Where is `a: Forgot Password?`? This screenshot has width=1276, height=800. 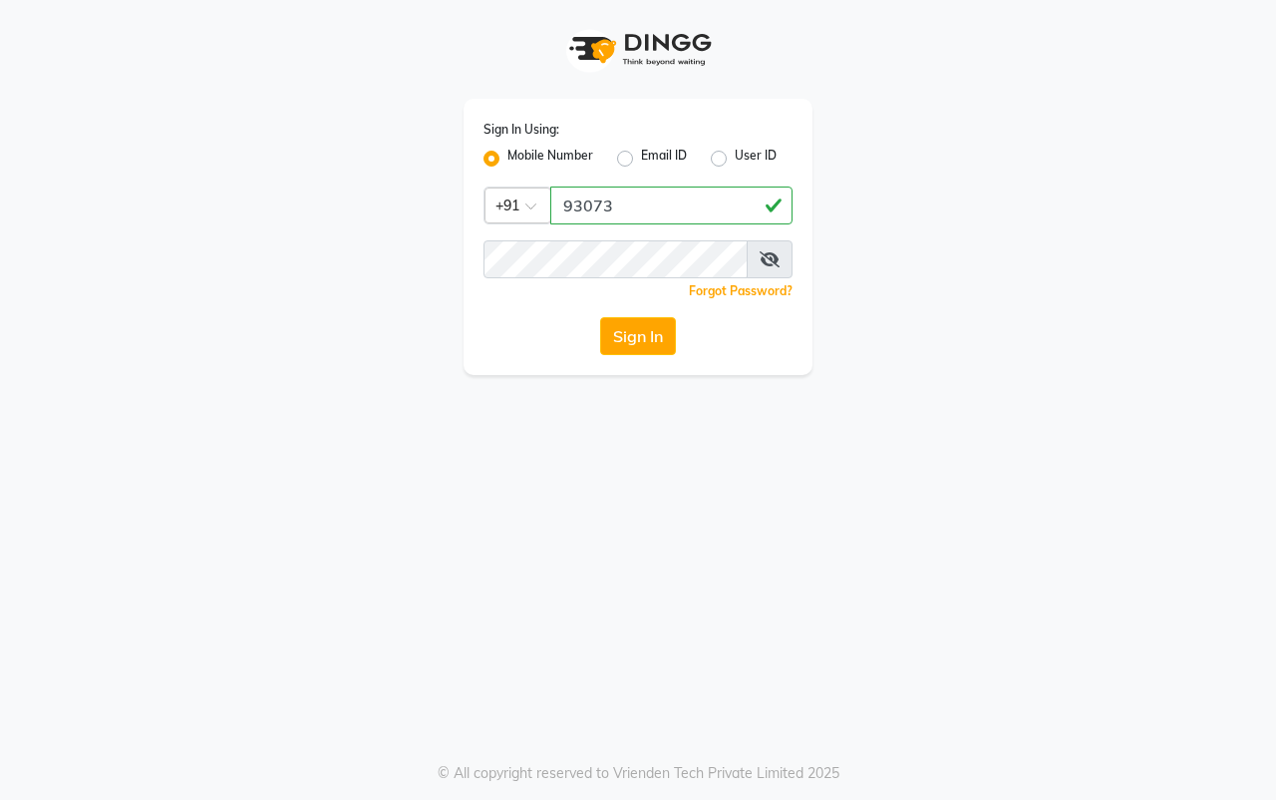
a: Forgot Password? is located at coordinates (741, 290).